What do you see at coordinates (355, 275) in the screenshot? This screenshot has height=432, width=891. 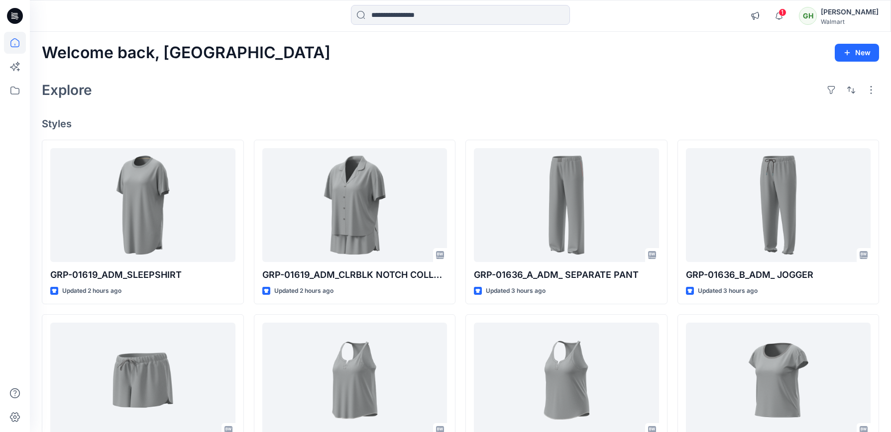 I see `p: GRP-01619_ADM_CLRBLK NOTCH COLLAR SHORT SET` at bounding box center [355, 275].